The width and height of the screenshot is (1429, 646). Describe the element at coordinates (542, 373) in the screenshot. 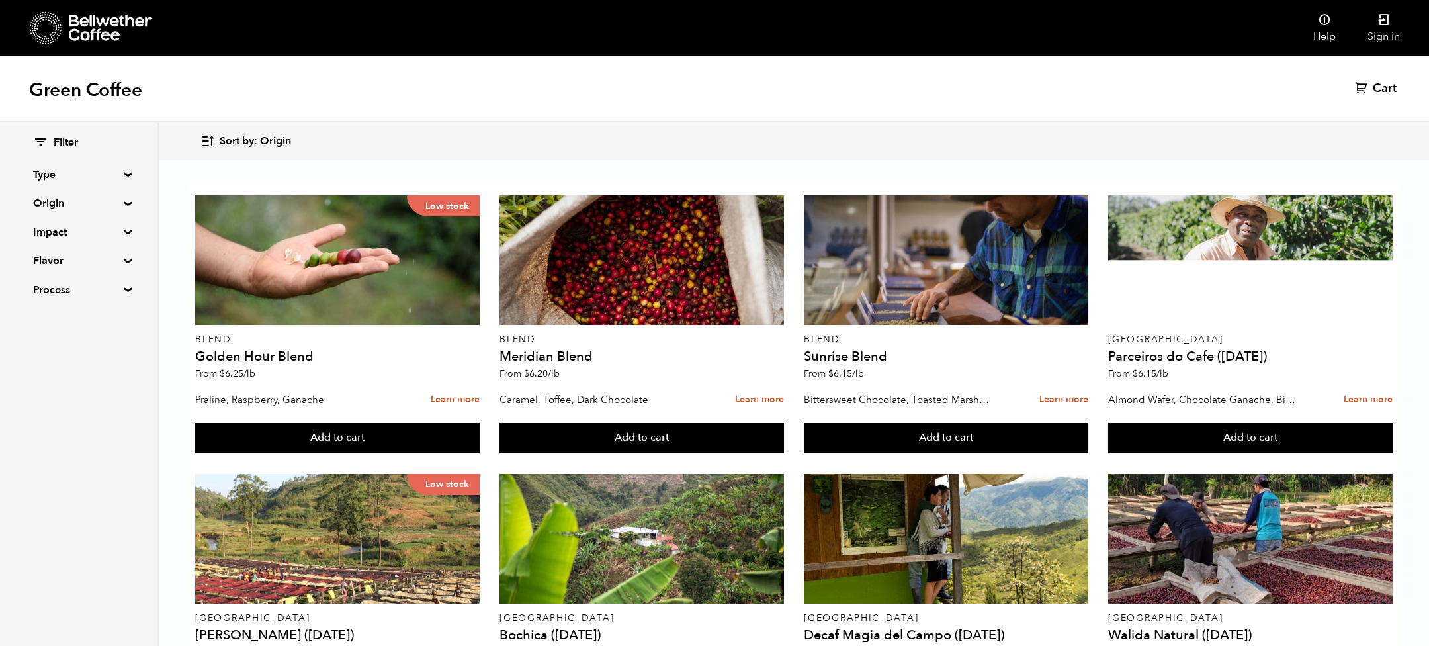

I see `bdi: 6.20` at that location.